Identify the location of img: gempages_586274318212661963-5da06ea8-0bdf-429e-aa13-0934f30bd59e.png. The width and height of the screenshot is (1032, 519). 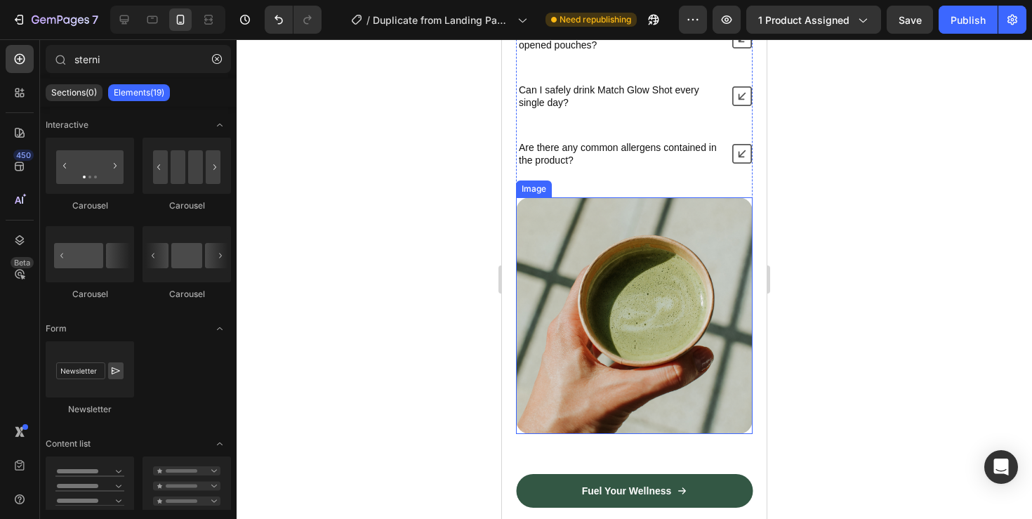
(132, 276).